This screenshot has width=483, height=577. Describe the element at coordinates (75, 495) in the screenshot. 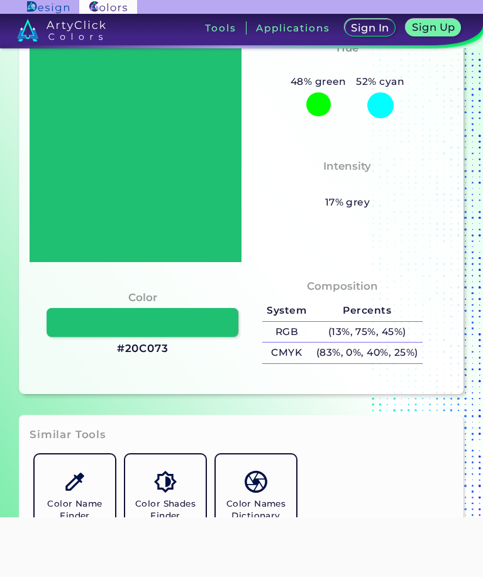

I see `a: Color Name Finder` at that location.